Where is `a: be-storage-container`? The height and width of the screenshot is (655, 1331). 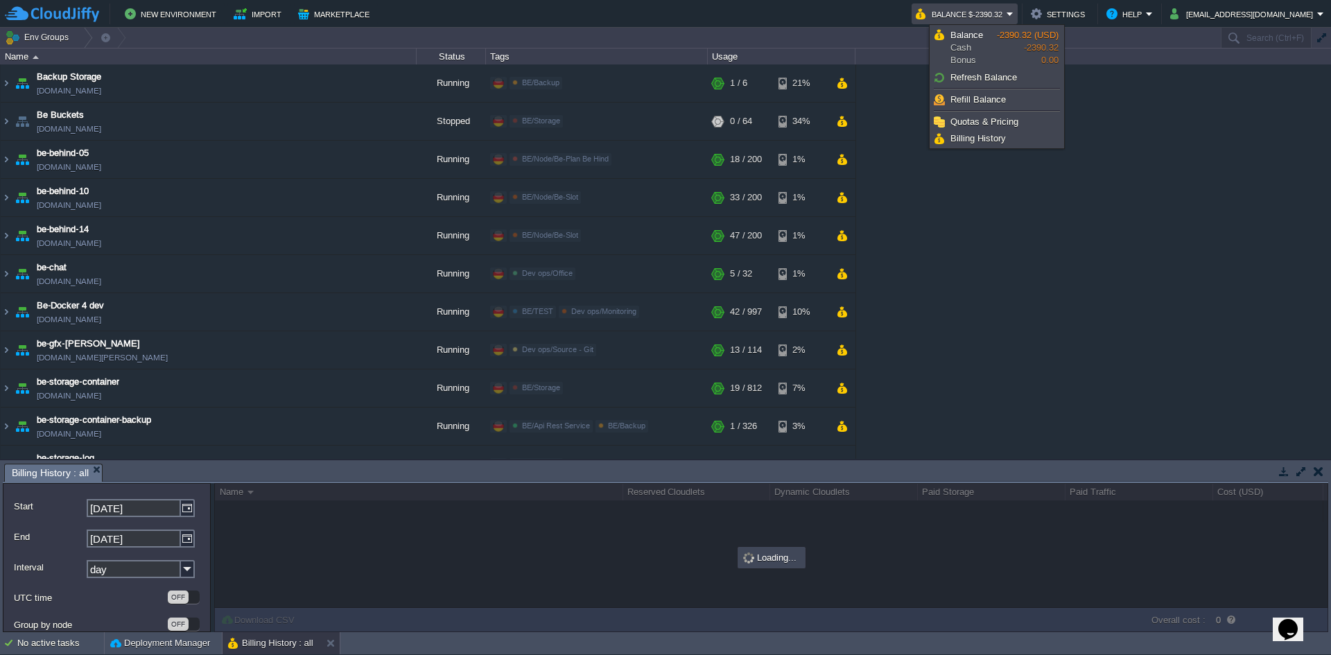
a: be-storage-container is located at coordinates (78, 382).